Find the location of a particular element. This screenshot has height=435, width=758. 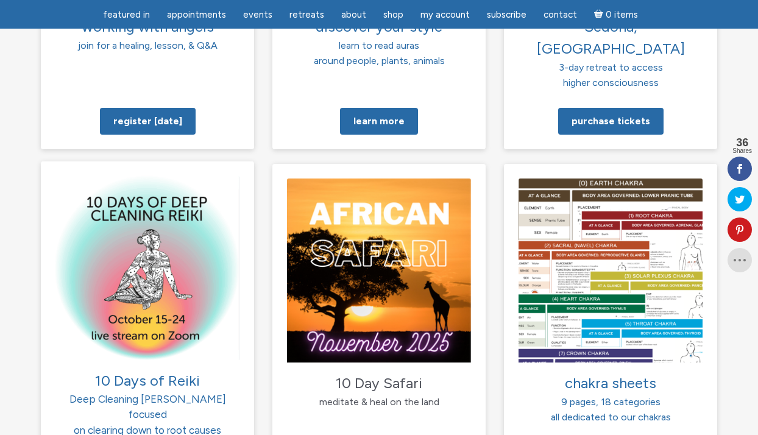

span: meditate & heal on the land is located at coordinates (379, 401).